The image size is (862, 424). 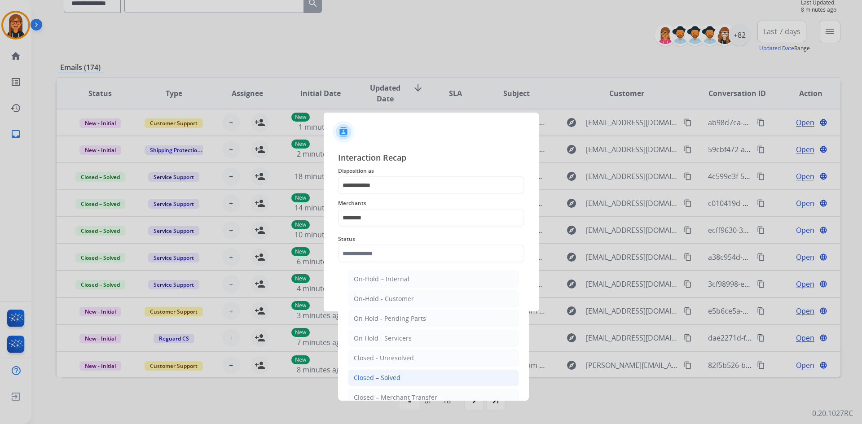 I want to click on span: Merchants, so click(x=431, y=203).